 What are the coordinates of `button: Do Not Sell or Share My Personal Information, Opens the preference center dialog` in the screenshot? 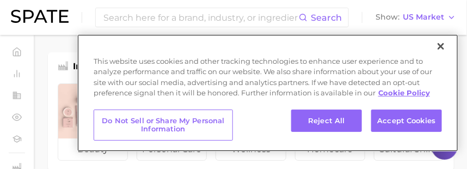 It's located at (163, 125).